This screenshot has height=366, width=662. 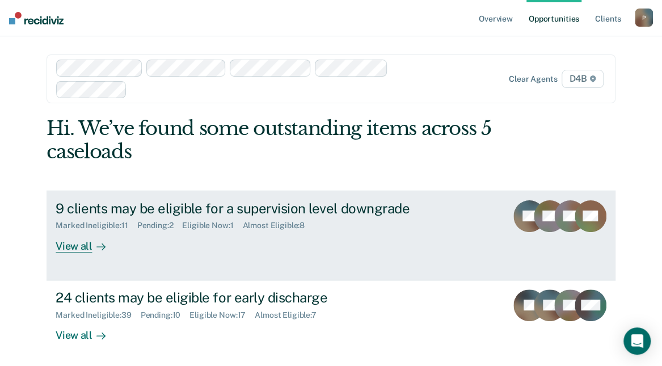 What do you see at coordinates (278, 225) in the screenshot?
I see `div: Almost Eligible : 8` at bounding box center [278, 225].